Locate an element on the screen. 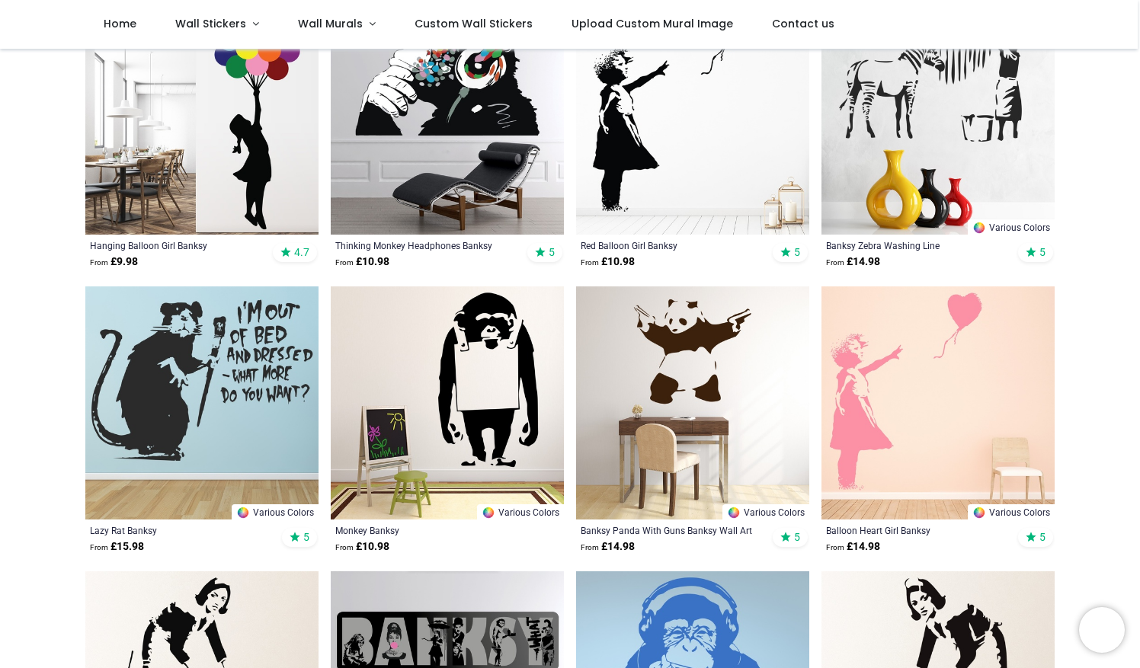 This screenshot has width=1140, height=668. div: Banksy Zebra Washing Line is located at coordinates (915, 245).